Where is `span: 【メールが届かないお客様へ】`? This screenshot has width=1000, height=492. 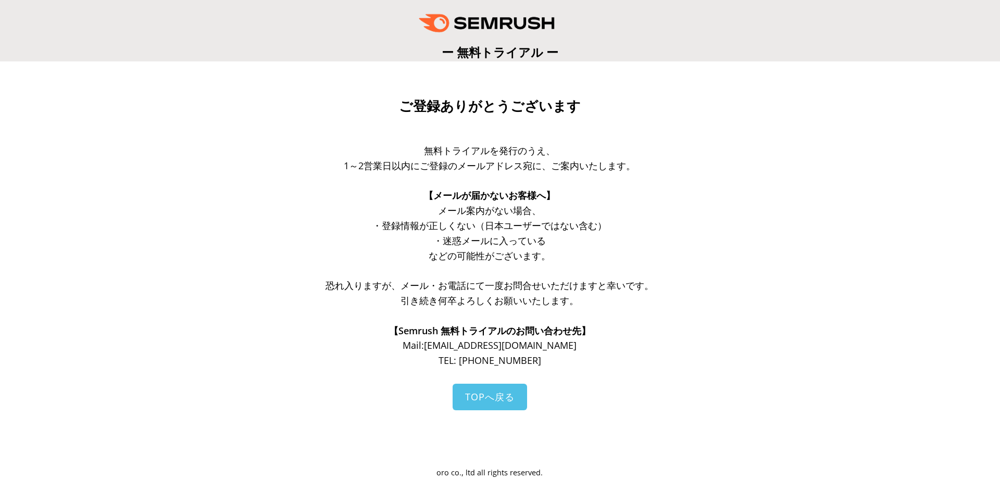 span: 【メールが届かないお客様へ】 is located at coordinates (490, 195).